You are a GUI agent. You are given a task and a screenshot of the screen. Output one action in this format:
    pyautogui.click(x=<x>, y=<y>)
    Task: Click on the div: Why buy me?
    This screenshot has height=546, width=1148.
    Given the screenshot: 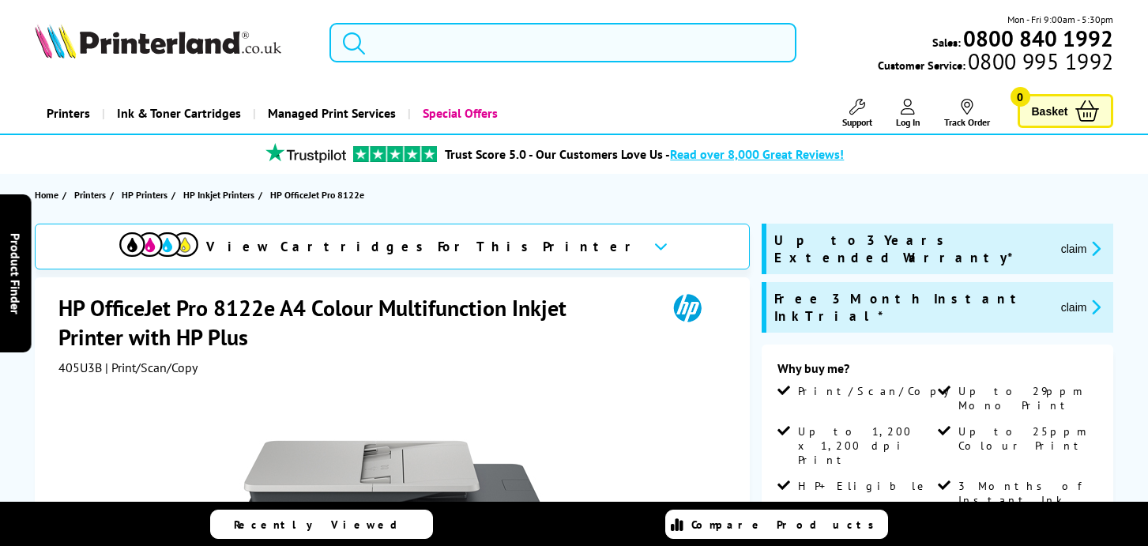 What is the action you would take?
    pyautogui.click(x=937, y=372)
    